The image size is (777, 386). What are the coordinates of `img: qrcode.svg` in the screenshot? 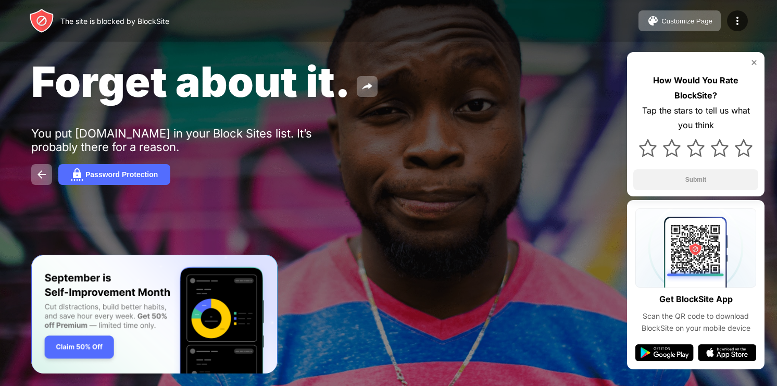 It's located at (696, 248).